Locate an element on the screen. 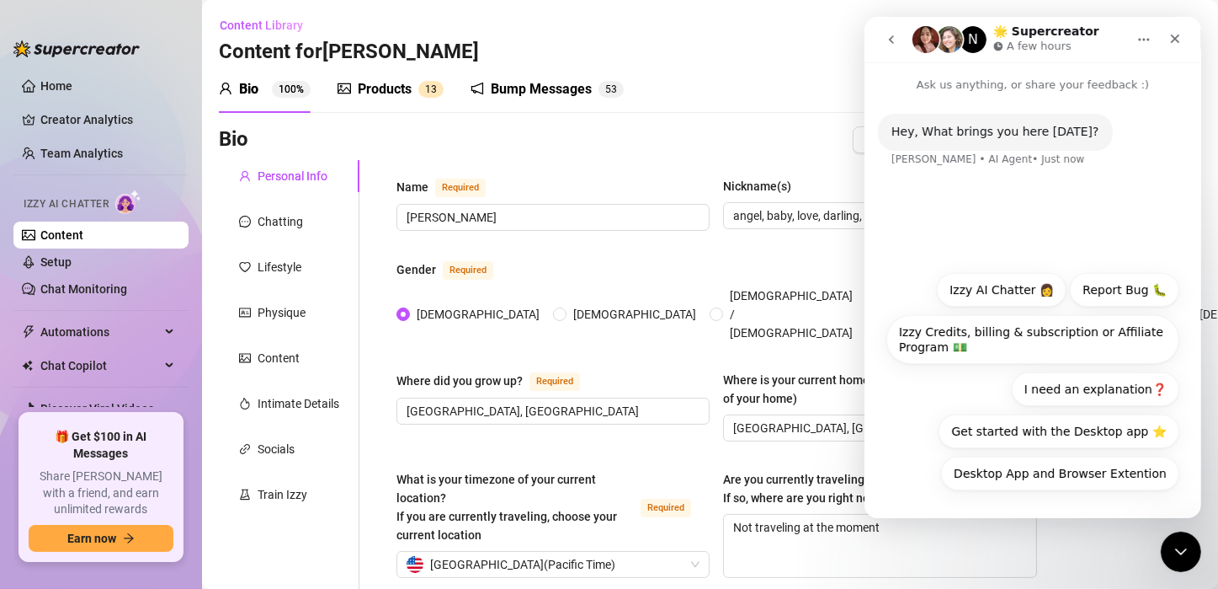 The height and width of the screenshot is (589, 1218). img: logo-BBDzfeDw.svg is located at coordinates (77, 49).